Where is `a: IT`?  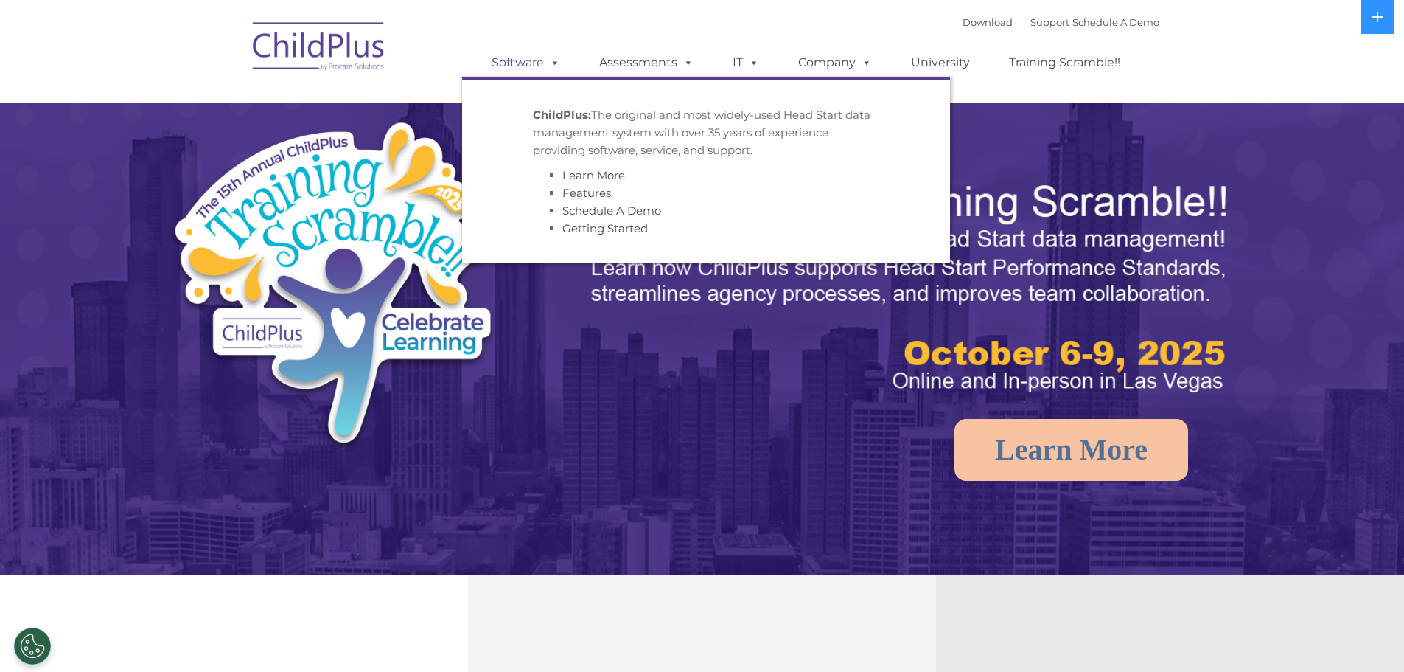
a: IT is located at coordinates (746, 63).